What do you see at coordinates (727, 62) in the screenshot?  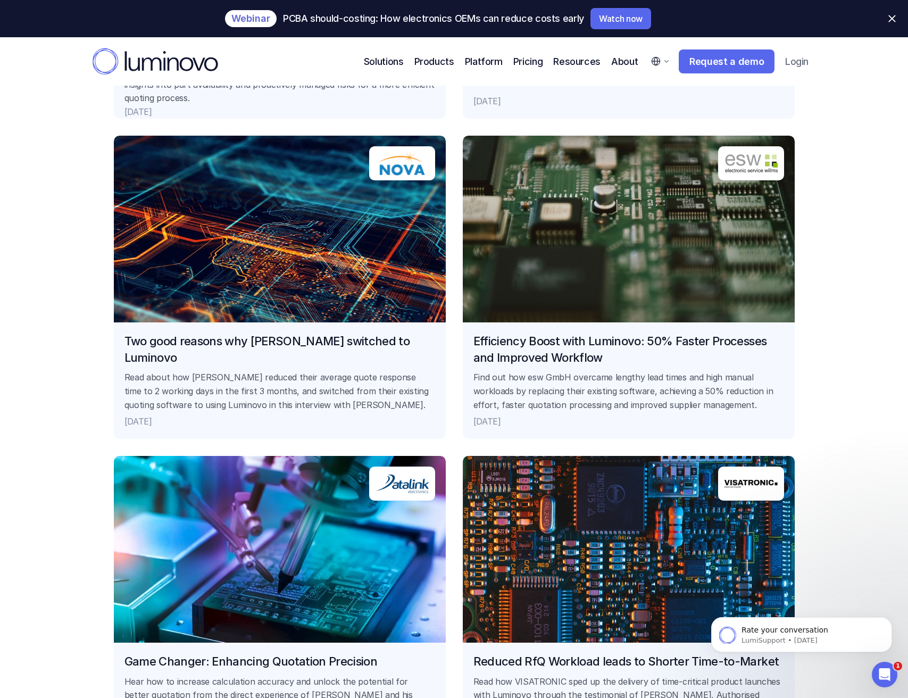 I see `a: Request a demo` at bounding box center [727, 62].